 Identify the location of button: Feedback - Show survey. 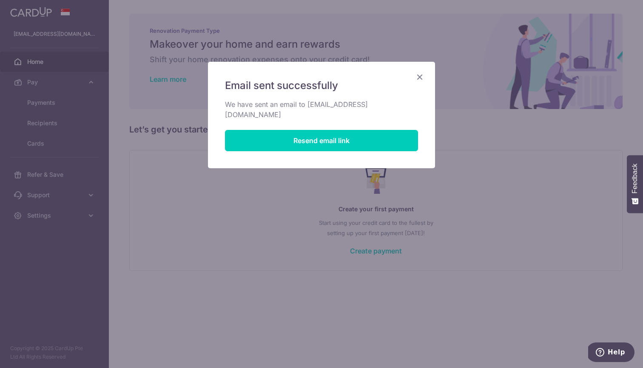
(635, 184).